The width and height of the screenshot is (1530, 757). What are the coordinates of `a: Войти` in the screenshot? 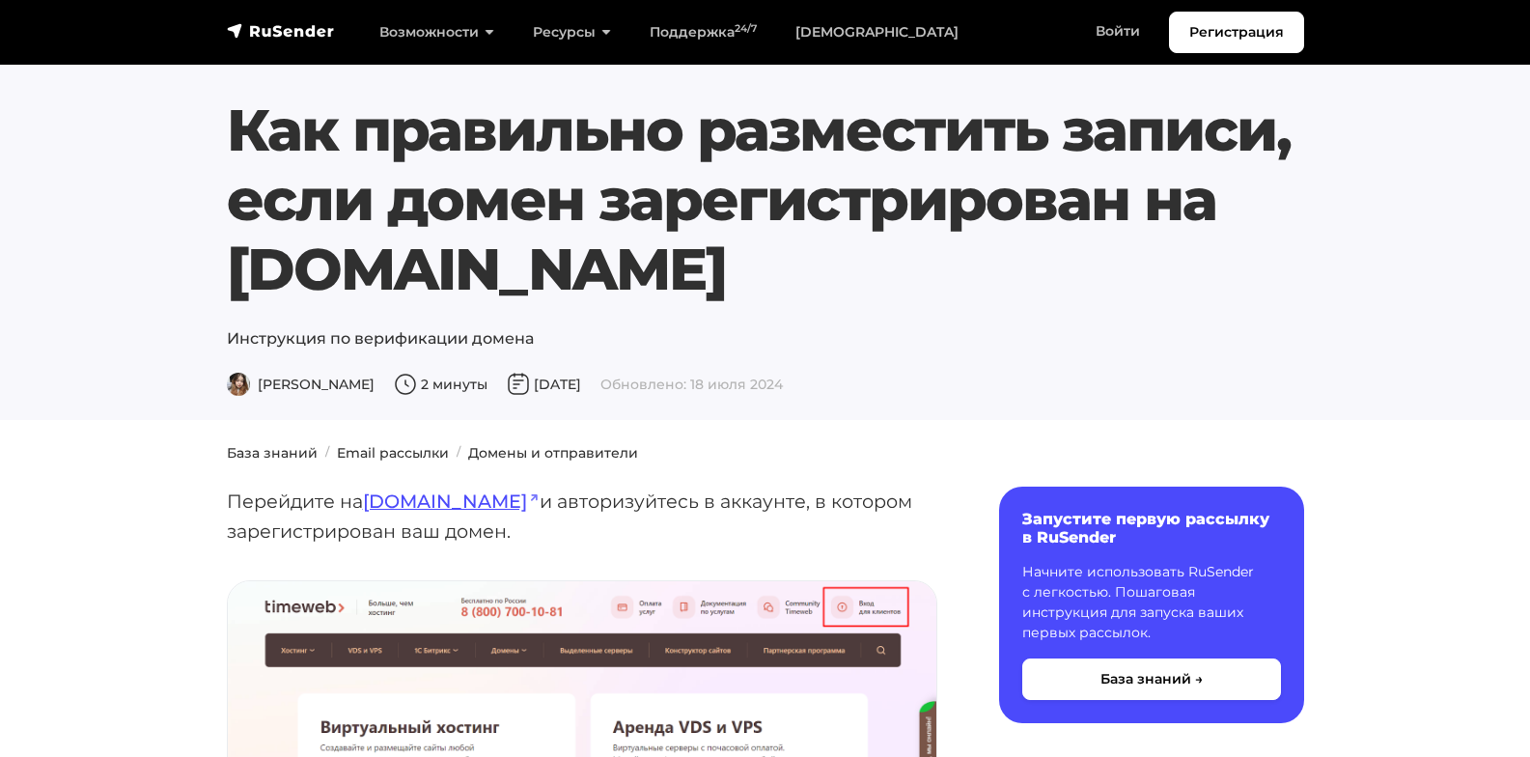 It's located at (1118, 31).